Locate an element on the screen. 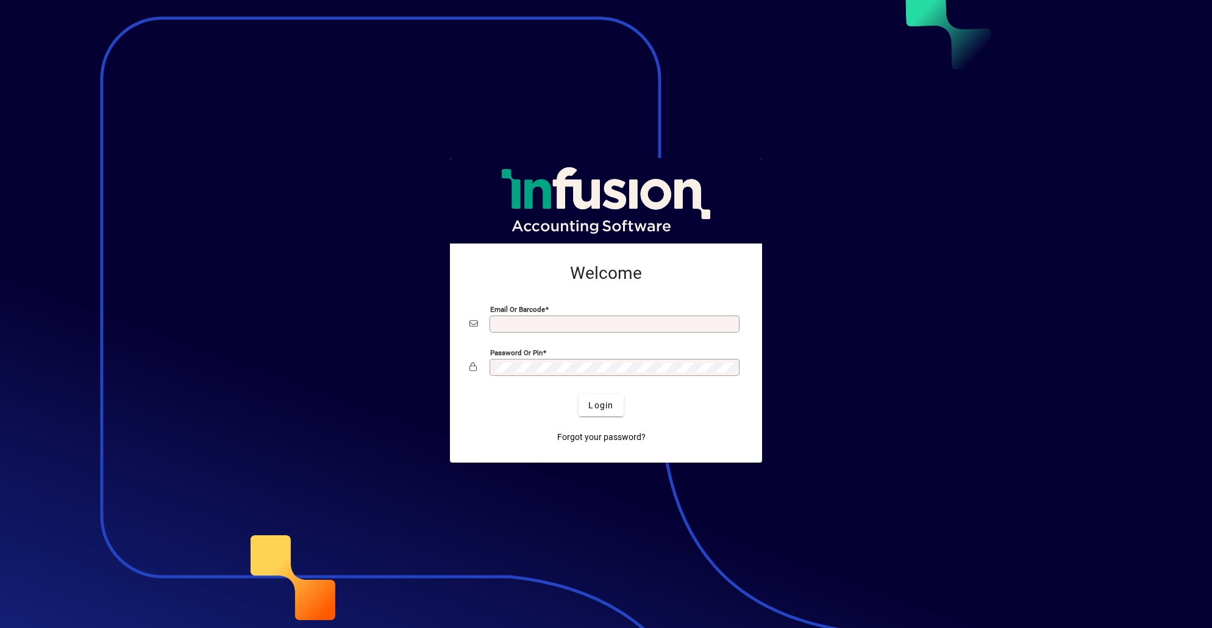  button: Login is located at coordinates (601, 405).